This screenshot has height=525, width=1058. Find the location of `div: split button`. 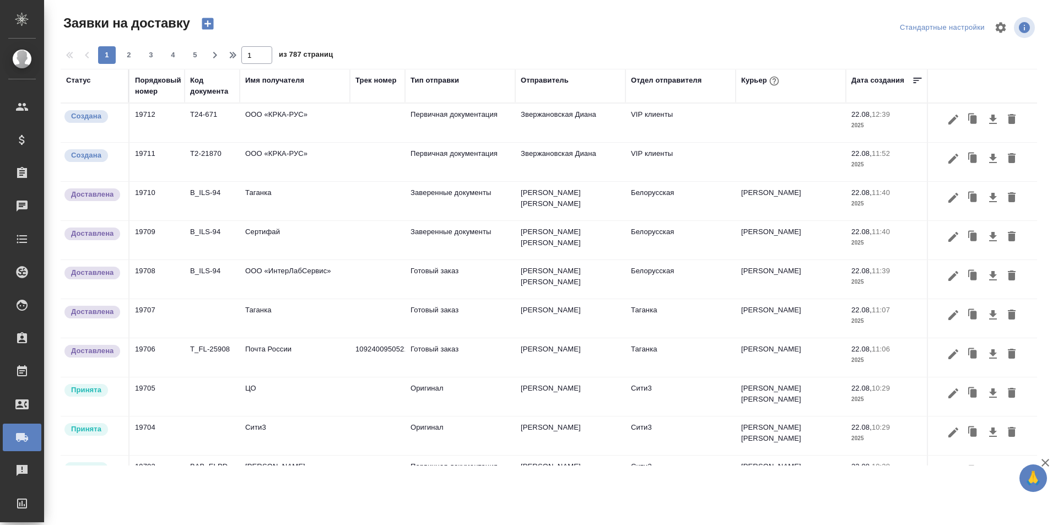

div: split button is located at coordinates (942, 28).